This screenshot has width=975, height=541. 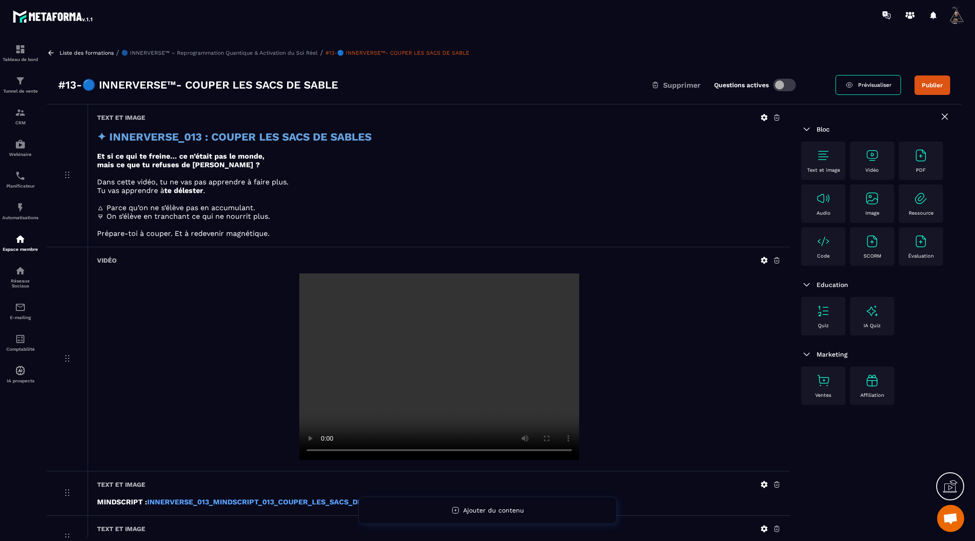 I want to click on a: automationsautomationsWebinaire, so click(x=20, y=148).